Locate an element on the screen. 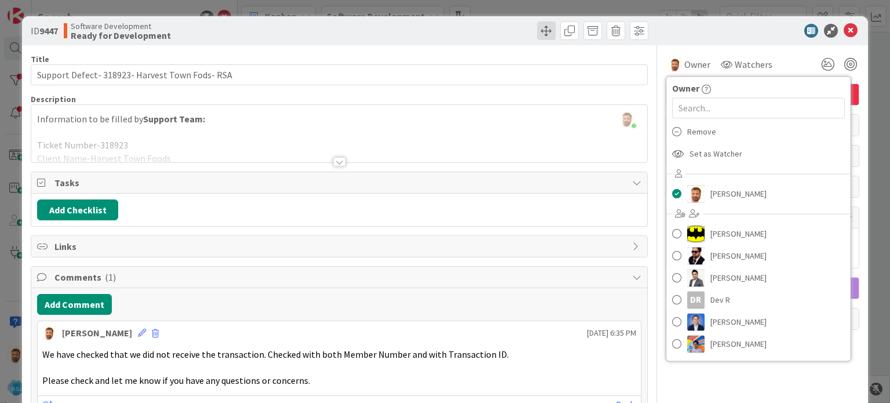 This screenshot has width=890, height=403. input: Search... is located at coordinates (759, 108).